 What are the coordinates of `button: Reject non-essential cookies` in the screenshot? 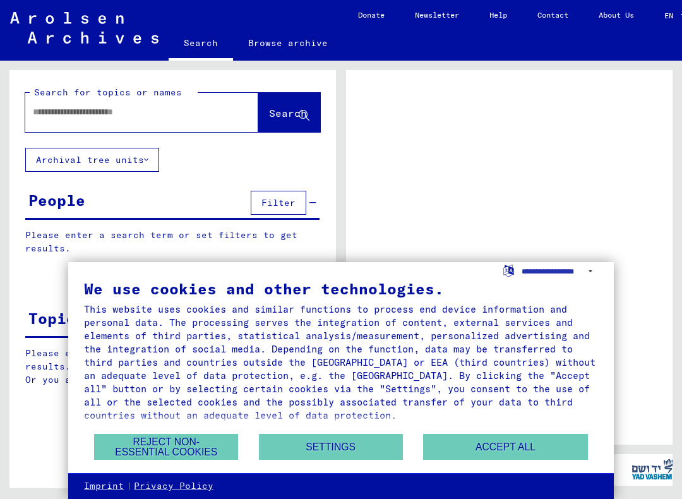 It's located at (166, 447).